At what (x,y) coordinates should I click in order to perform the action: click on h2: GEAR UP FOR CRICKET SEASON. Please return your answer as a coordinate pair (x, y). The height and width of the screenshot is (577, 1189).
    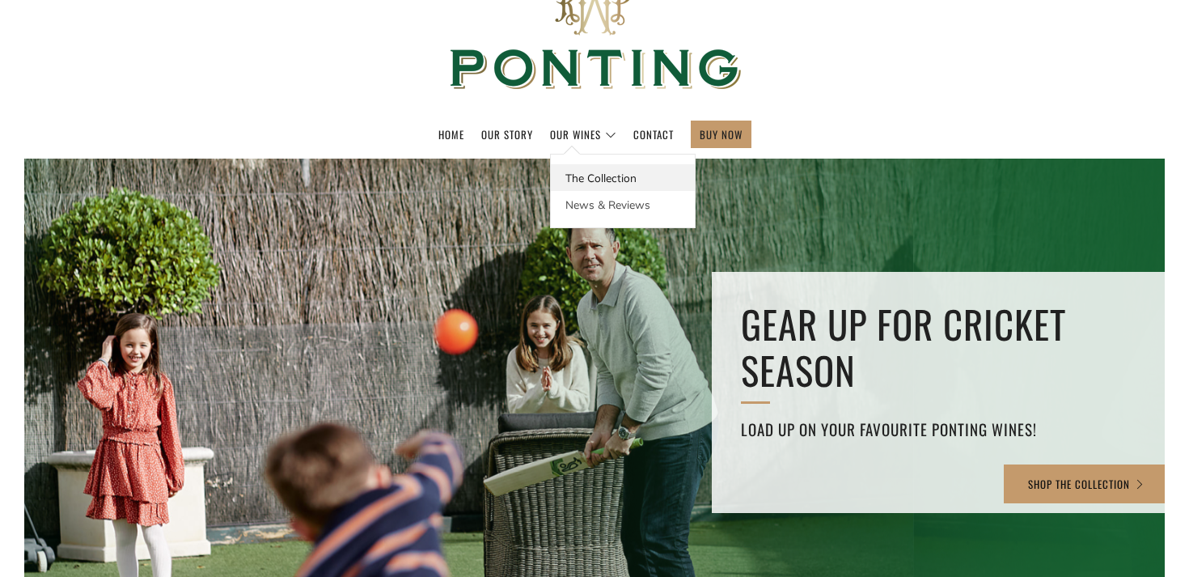
    Looking at the image, I should click on (938, 347).